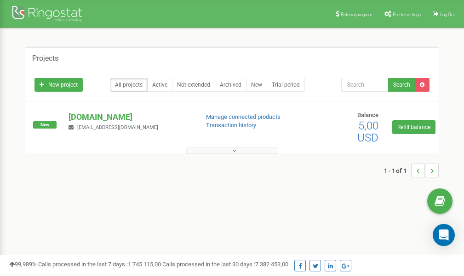 The width and height of the screenshot is (464, 276). Describe the element at coordinates (231, 125) in the screenshot. I see `a: Transaction history` at that location.